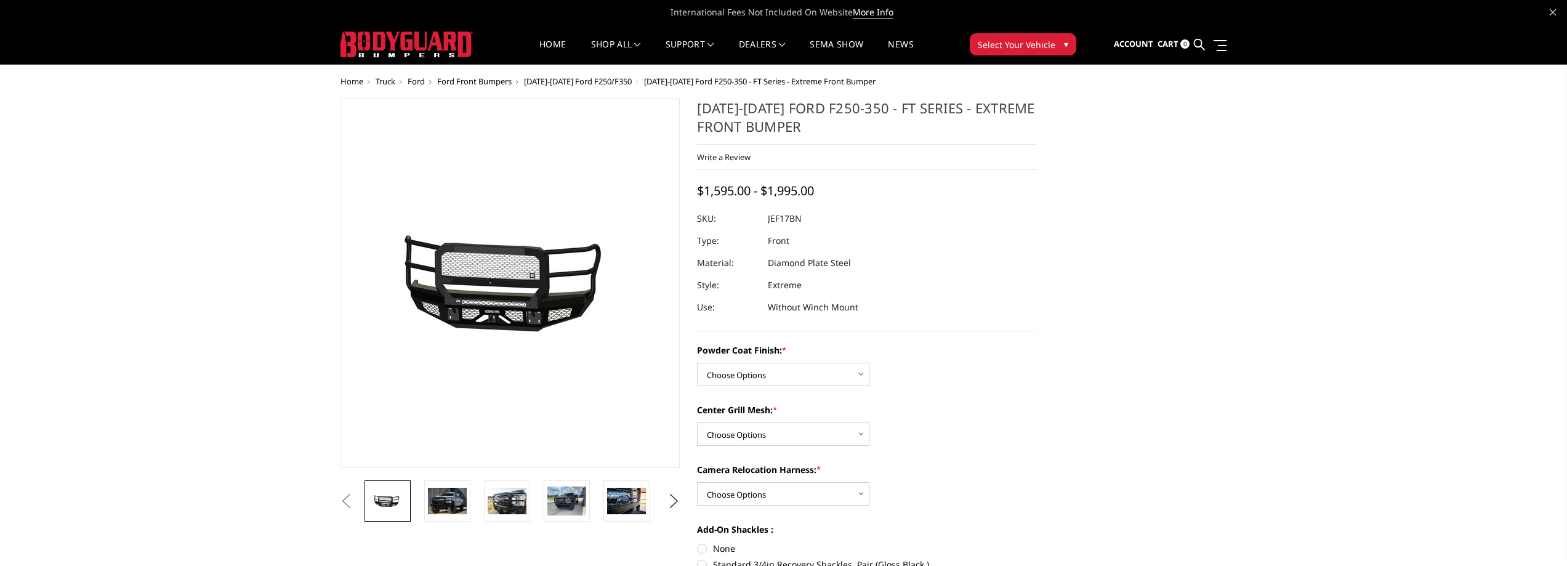 The width and height of the screenshot is (1567, 566). What do you see at coordinates (867, 409) in the screenshot?
I see `label: Center Grill Mesh:` at bounding box center [867, 409].